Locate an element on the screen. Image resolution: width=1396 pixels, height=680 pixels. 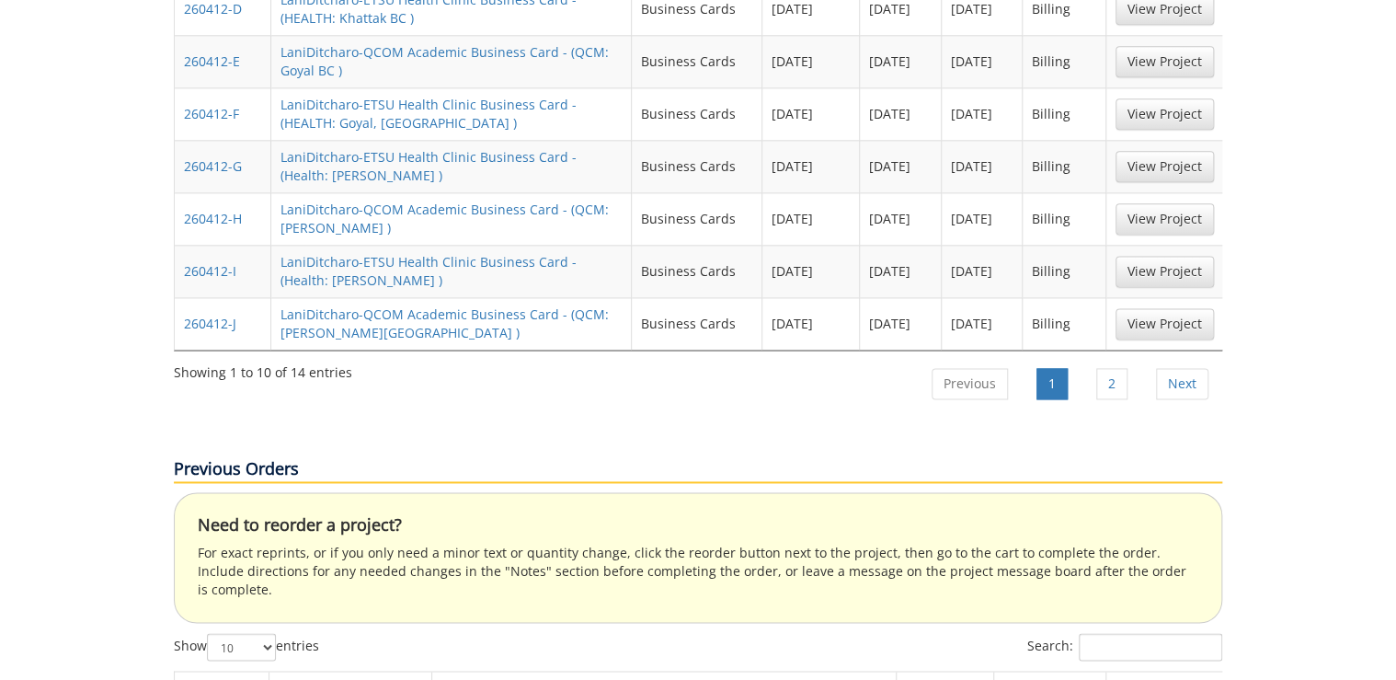
p: Previous Orders is located at coordinates (698, 470).